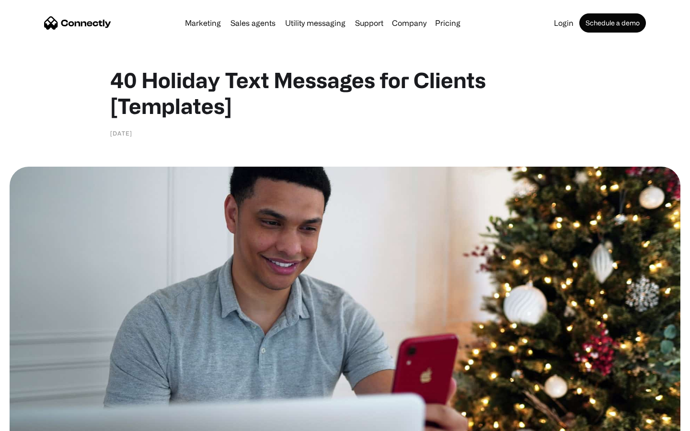 The image size is (690, 431). Describe the element at coordinates (369, 23) in the screenshot. I see `a: Support` at that location.